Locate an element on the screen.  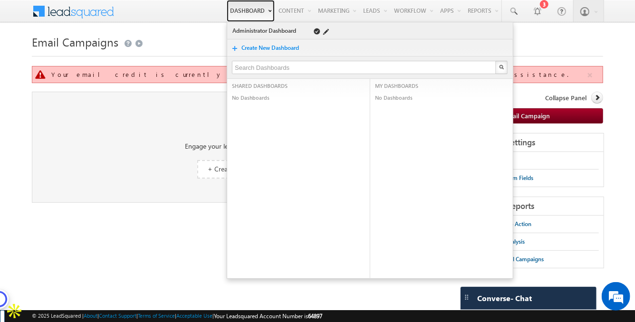
span: Converse - Chat is located at coordinates (504, 299).